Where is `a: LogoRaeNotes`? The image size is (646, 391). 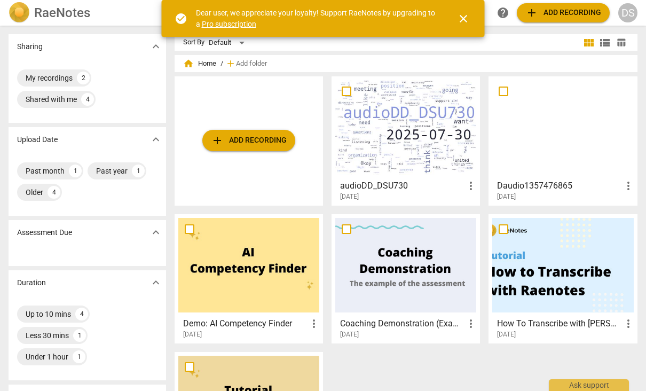
a: LogoRaeNotes is located at coordinates (86, 13).